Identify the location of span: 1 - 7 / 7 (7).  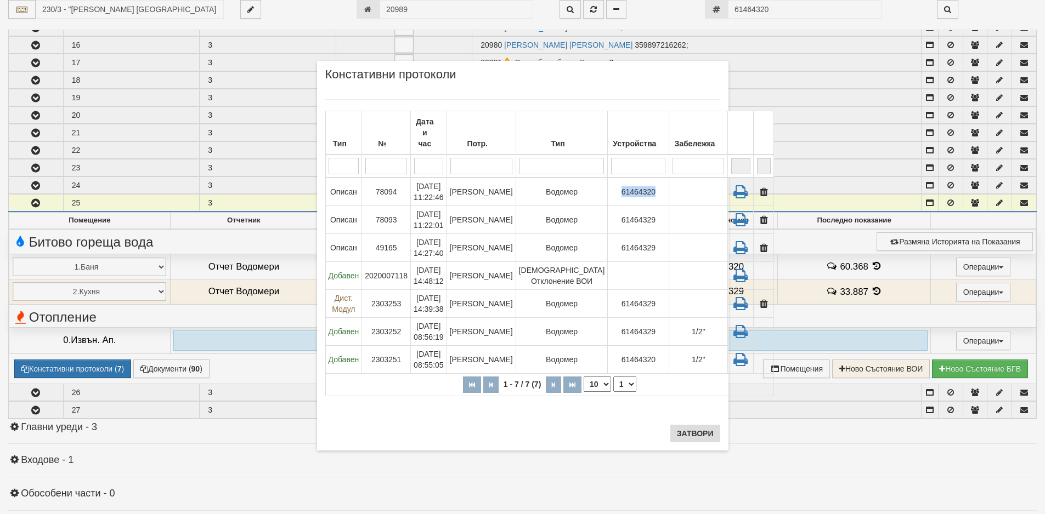
(522, 384).